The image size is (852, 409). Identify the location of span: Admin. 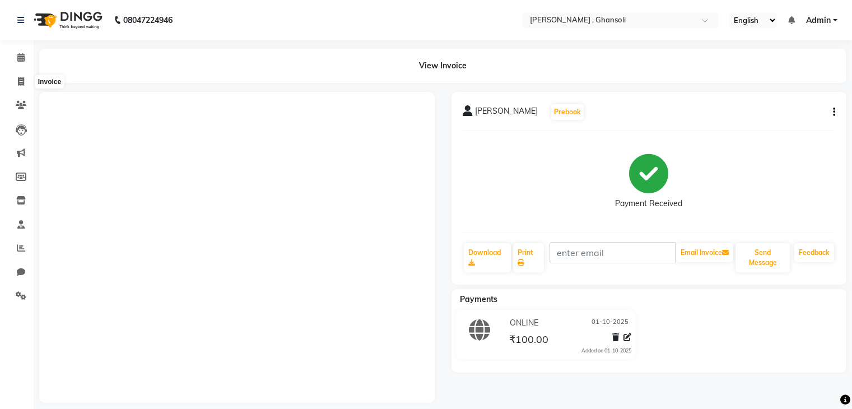
(818, 20).